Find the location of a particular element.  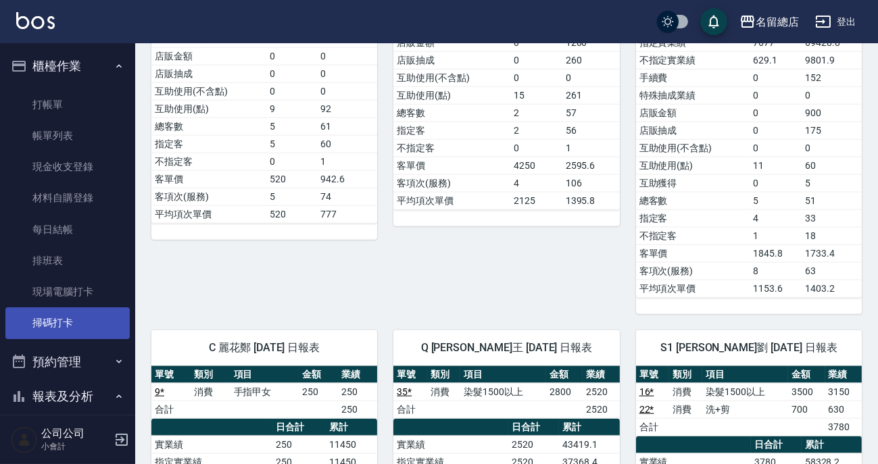

td: 特殊抽成業績 is located at coordinates (693, 95).